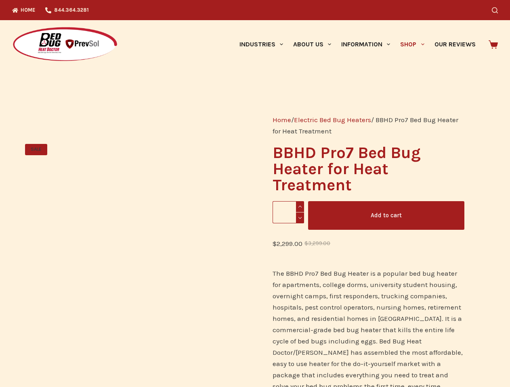  I want to click on a: Industries, so click(261, 44).